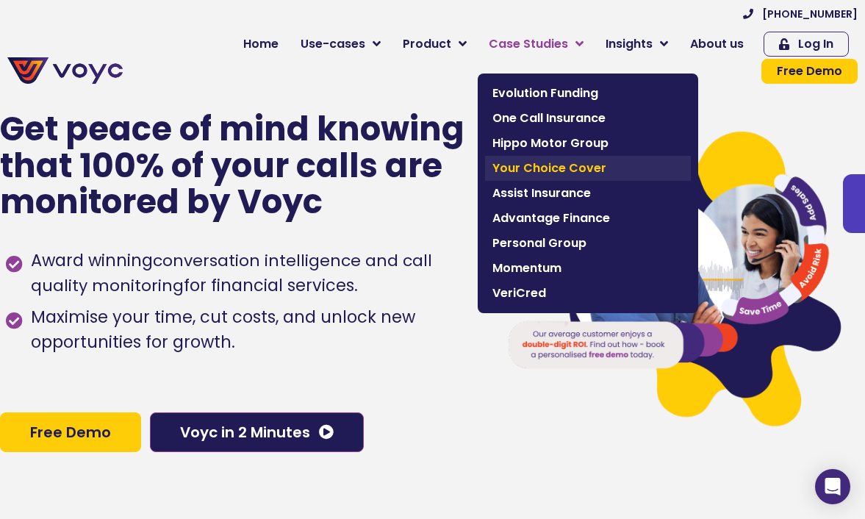  What do you see at coordinates (807, 44) in the screenshot?
I see `a: Log In` at bounding box center [807, 44].